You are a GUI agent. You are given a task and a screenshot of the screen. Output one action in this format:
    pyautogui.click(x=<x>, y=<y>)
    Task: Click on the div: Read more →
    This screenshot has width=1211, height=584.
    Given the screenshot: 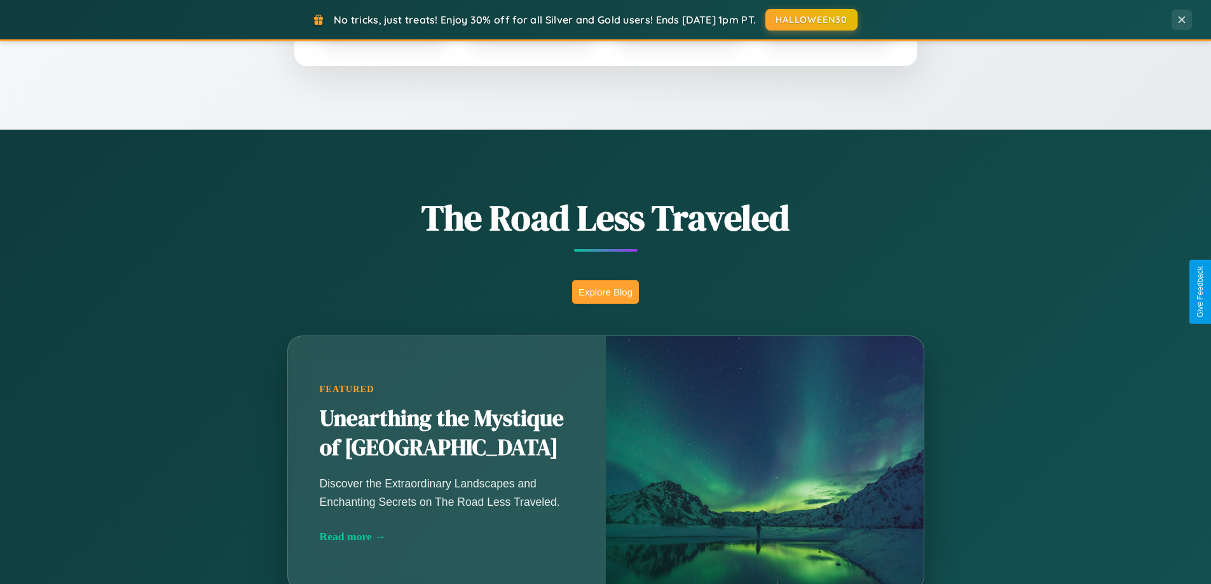 What is the action you would take?
    pyautogui.click(x=447, y=537)
    